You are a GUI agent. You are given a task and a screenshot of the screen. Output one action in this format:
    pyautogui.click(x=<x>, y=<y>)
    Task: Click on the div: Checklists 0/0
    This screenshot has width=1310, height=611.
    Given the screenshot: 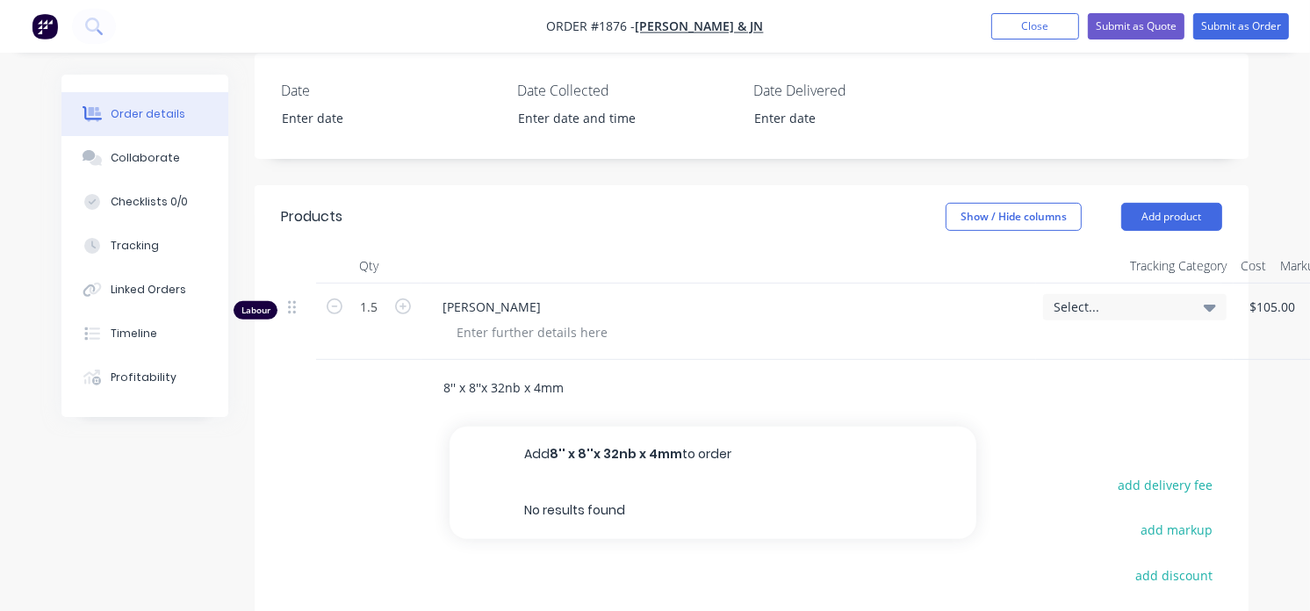 What is the action you would take?
    pyautogui.click(x=149, y=202)
    